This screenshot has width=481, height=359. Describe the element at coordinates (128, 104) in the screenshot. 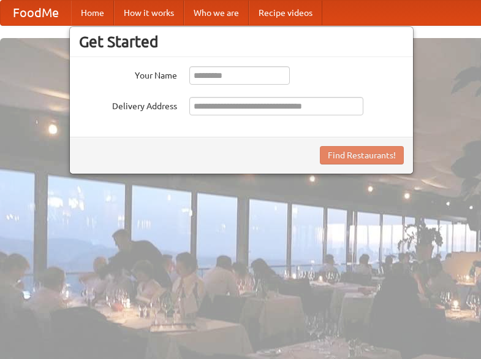

I see `label: Delivery Address` at that location.